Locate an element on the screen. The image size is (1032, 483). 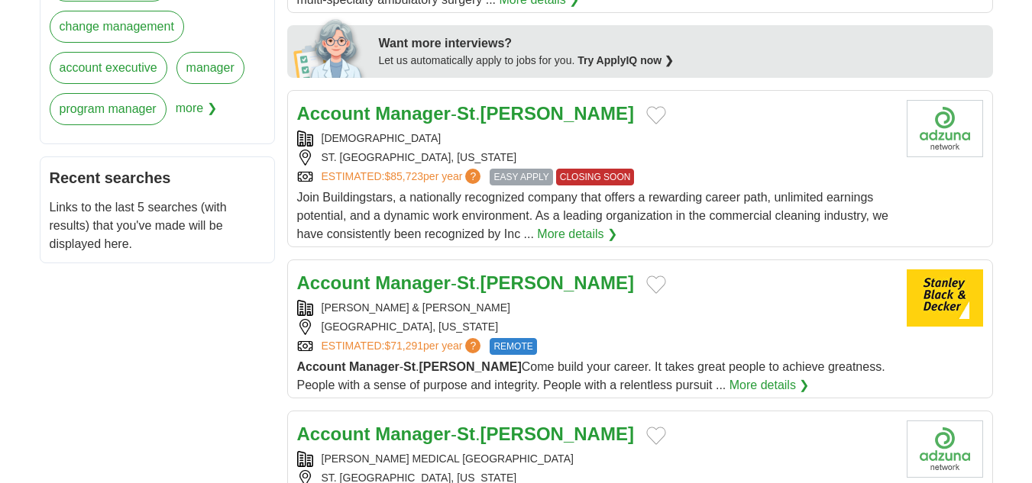
div: Let us automatically apply to jobs for you. is located at coordinates (681, 60).